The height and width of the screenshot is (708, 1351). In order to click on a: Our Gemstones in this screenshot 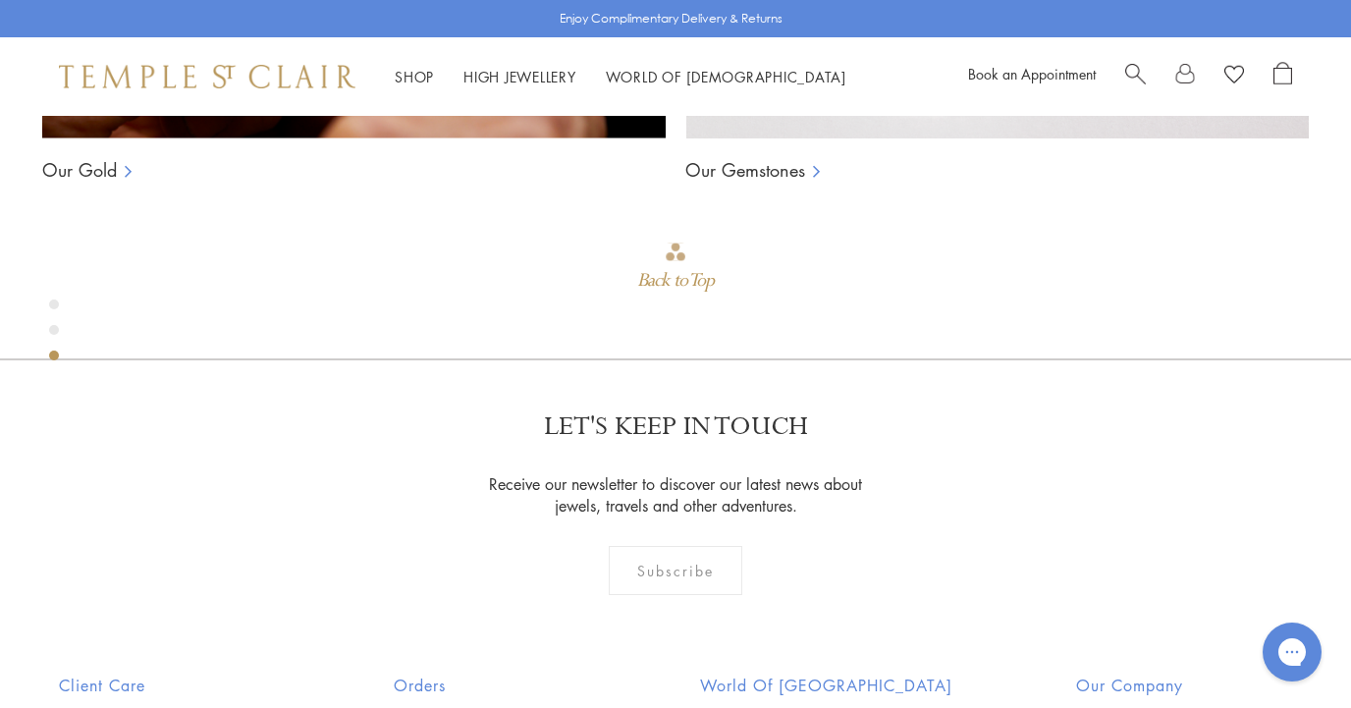, I will do `click(745, 170)`.